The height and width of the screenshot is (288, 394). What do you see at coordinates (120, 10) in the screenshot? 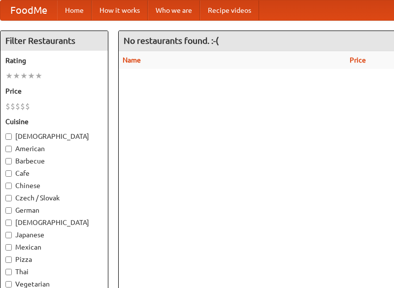
I see `a: How it works` at bounding box center [120, 10].